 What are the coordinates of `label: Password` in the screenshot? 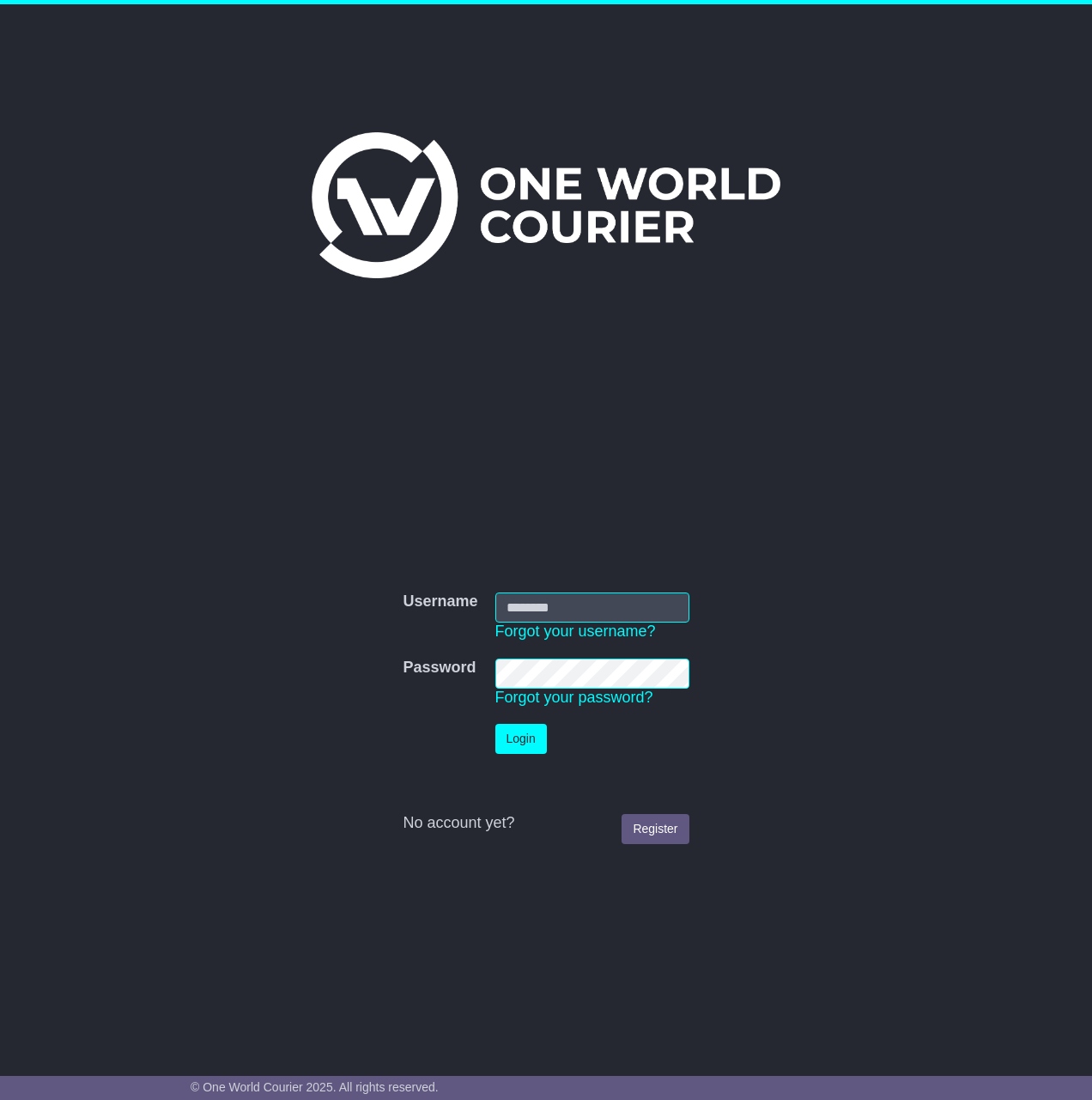 It's located at (439, 668).